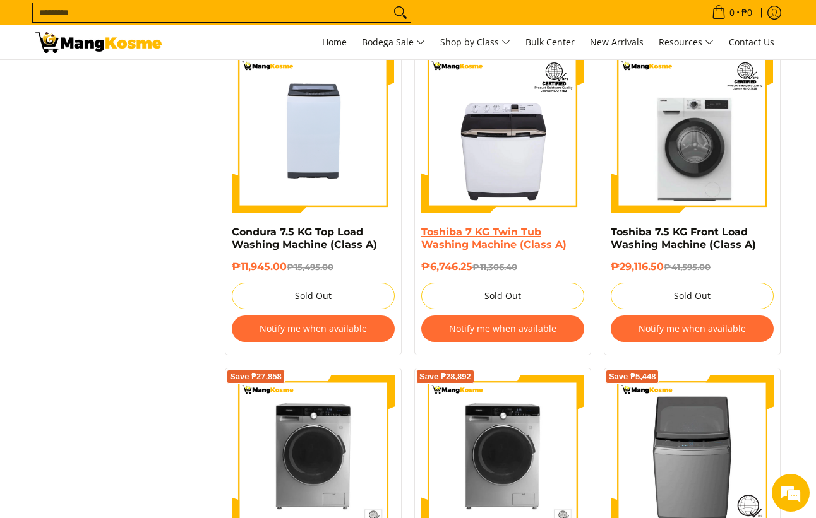 This screenshot has width=816, height=518. What do you see at coordinates (494, 267) in the screenshot?
I see `del: ₱11,306.40` at bounding box center [494, 267].